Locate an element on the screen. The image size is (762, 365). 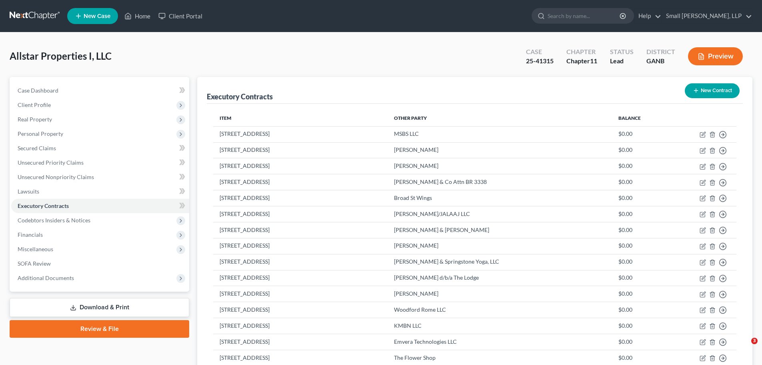
span: Case Dashboard is located at coordinates (38, 90).